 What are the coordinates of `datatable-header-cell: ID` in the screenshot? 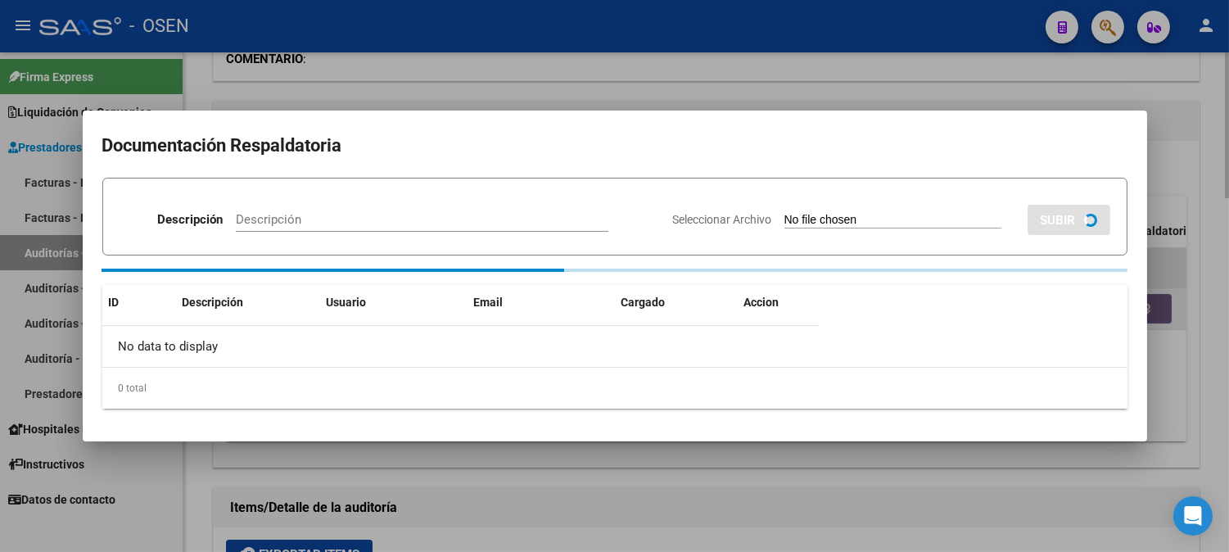 It's located at (139, 302).